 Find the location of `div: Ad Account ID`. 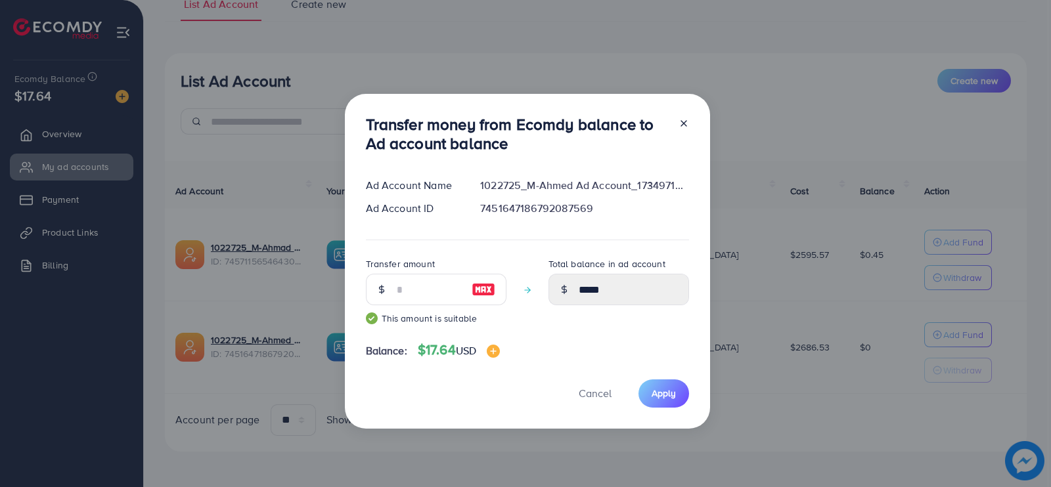

div: Ad Account ID is located at coordinates (413, 208).